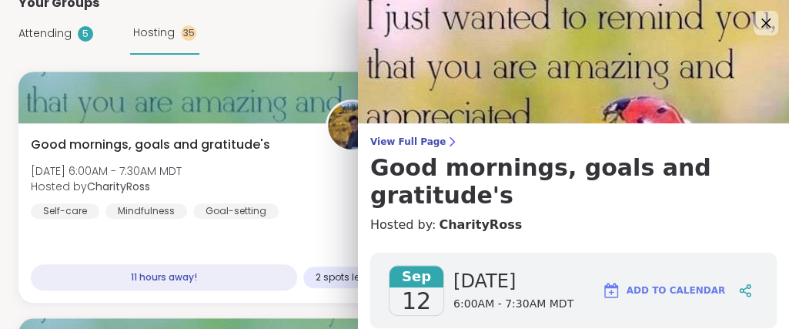 This screenshot has height=329, width=789. What do you see at coordinates (154, 32) in the screenshot?
I see `span: Hosting` at bounding box center [154, 32].